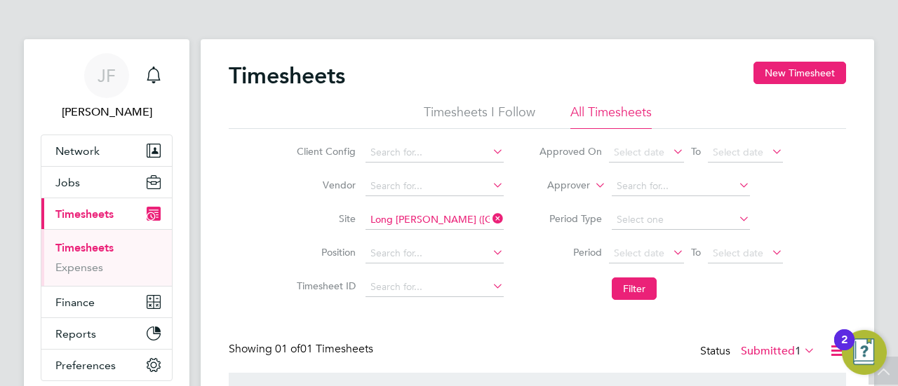 The width and height of the screenshot is (898, 386). I want to click on label: Vendor, so click(324, 185).